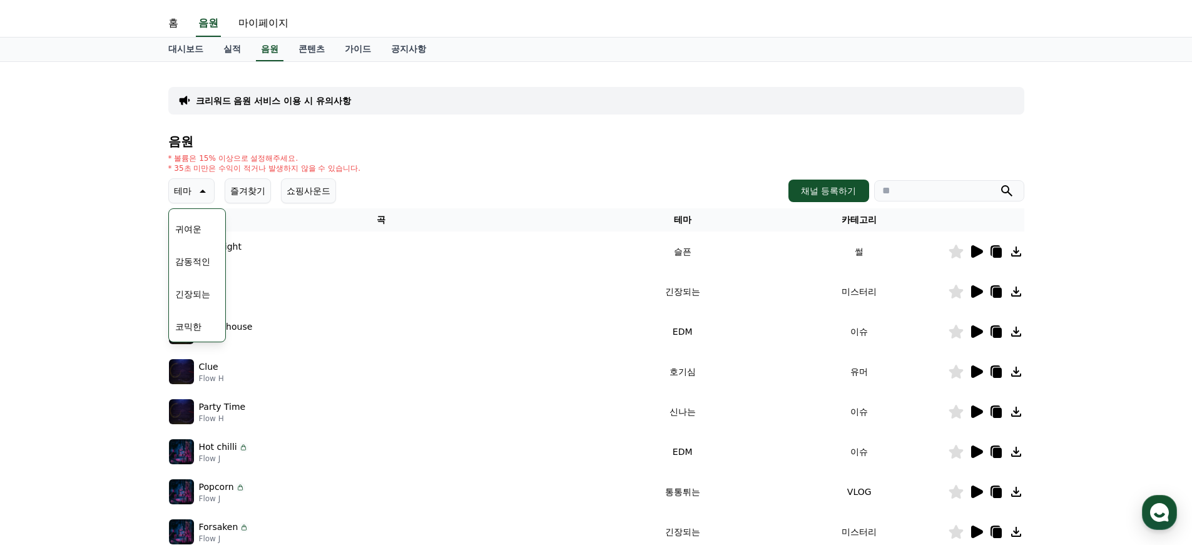  What do you see at coordinates (217, 487) in the screenshot?
I see `p: Popcorn` at bounding box center [217, 487].